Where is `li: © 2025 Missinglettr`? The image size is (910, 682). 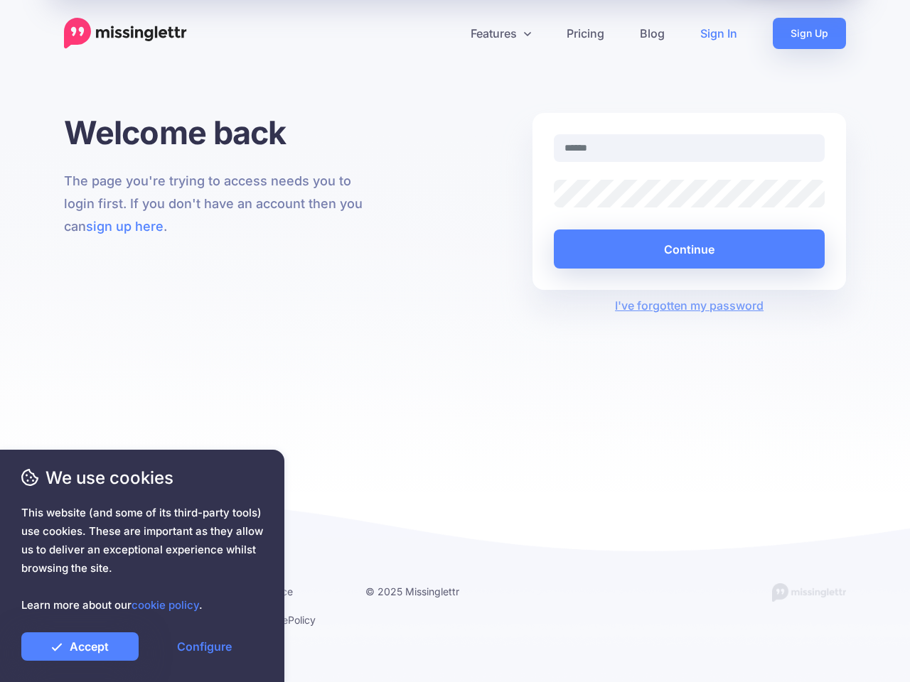
li: © 2025 Missinglettr is located at coordinates (430, 591).